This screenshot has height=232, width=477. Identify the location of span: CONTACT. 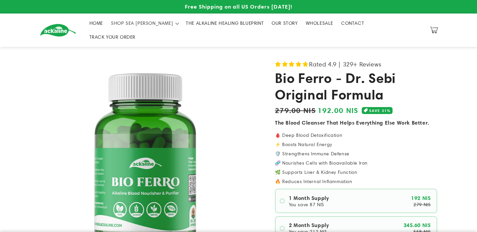
(352, 23).